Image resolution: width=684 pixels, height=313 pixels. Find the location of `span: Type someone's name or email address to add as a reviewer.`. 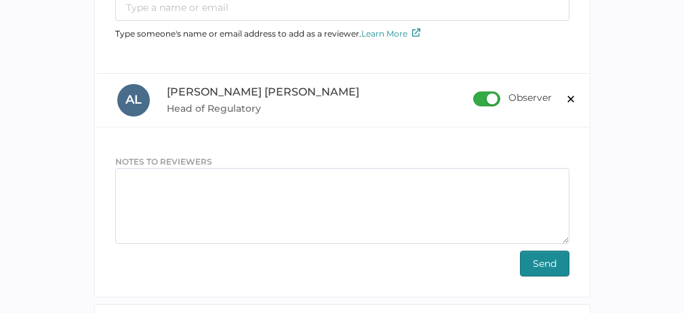

span: Type someone's name or email address to add as a reviewer. is located at coordinates (268, 33).